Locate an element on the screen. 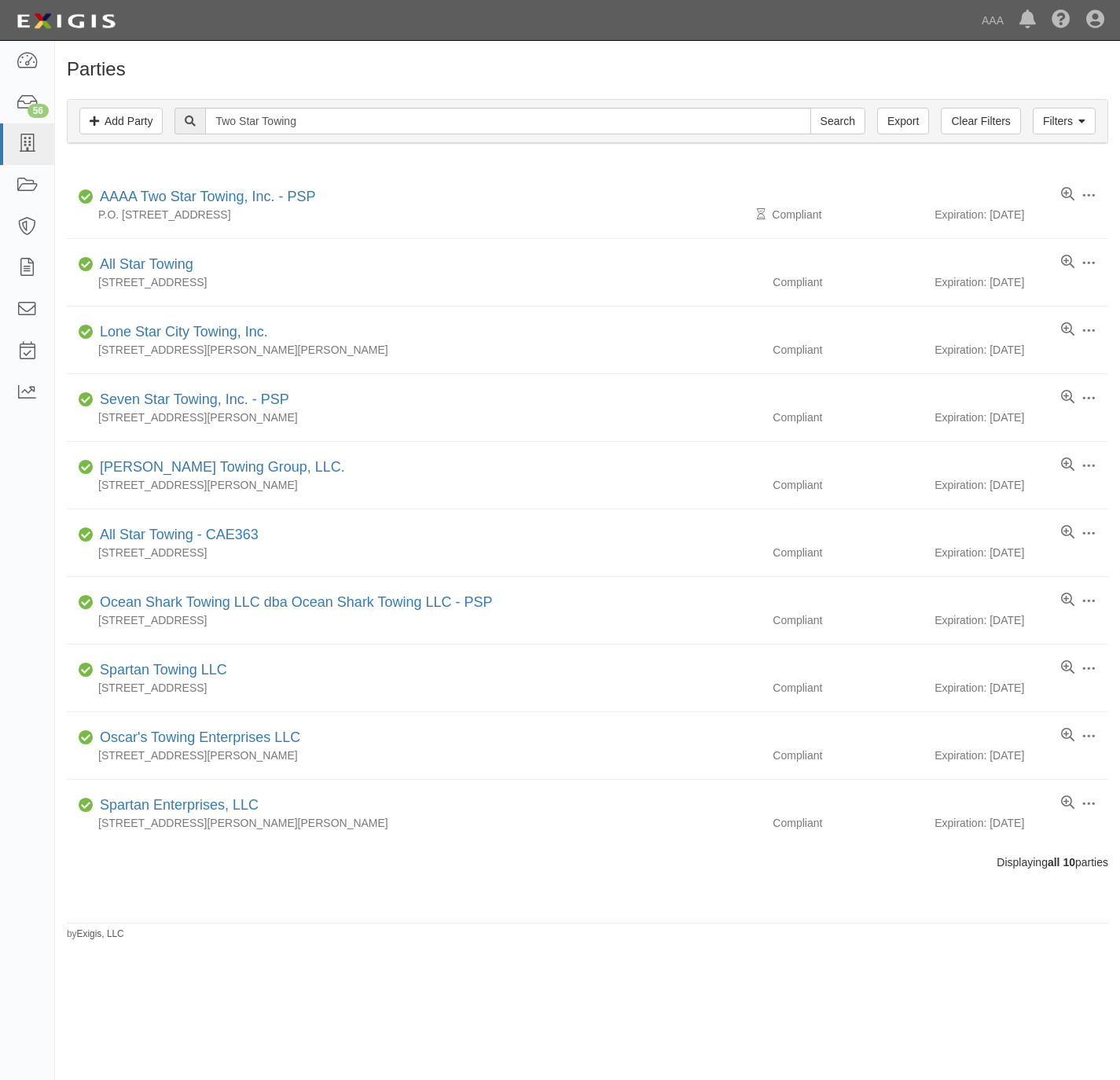 Image resolution: width=1120 pixels, height=1080 pixels. div: Ocean Shark Towing LLC dba Ocean Shark Towing LLC - PSP is located at coordinates (293, 603).